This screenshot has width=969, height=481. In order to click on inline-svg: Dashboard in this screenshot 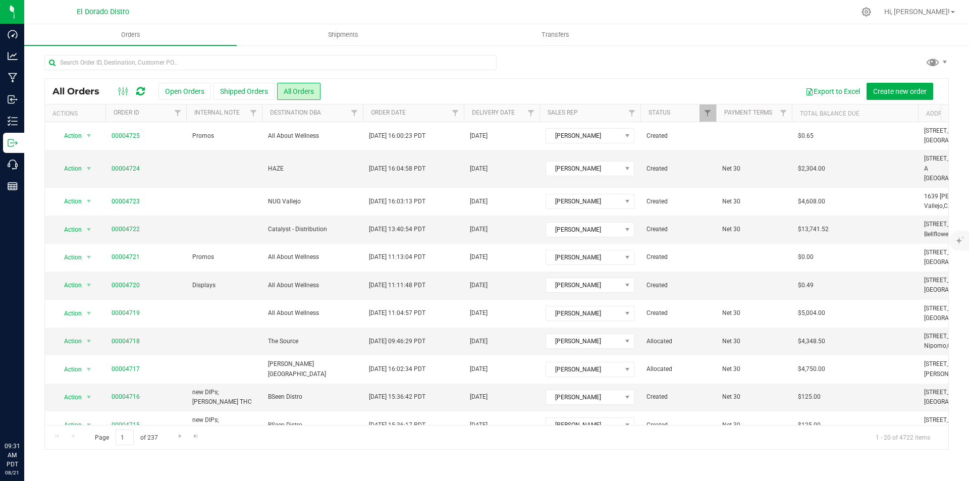, I will do `click(13, 34)`.